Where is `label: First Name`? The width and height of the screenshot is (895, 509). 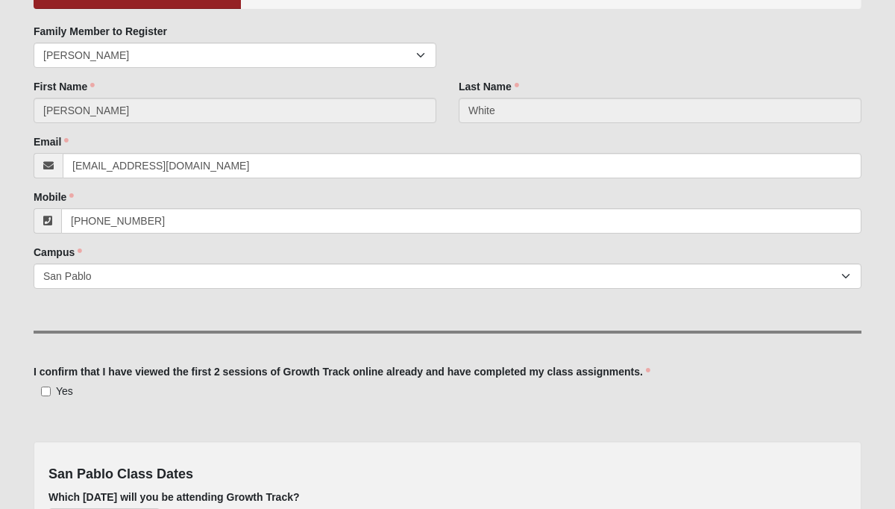 label: First Name is located at coordinates (64, 87).